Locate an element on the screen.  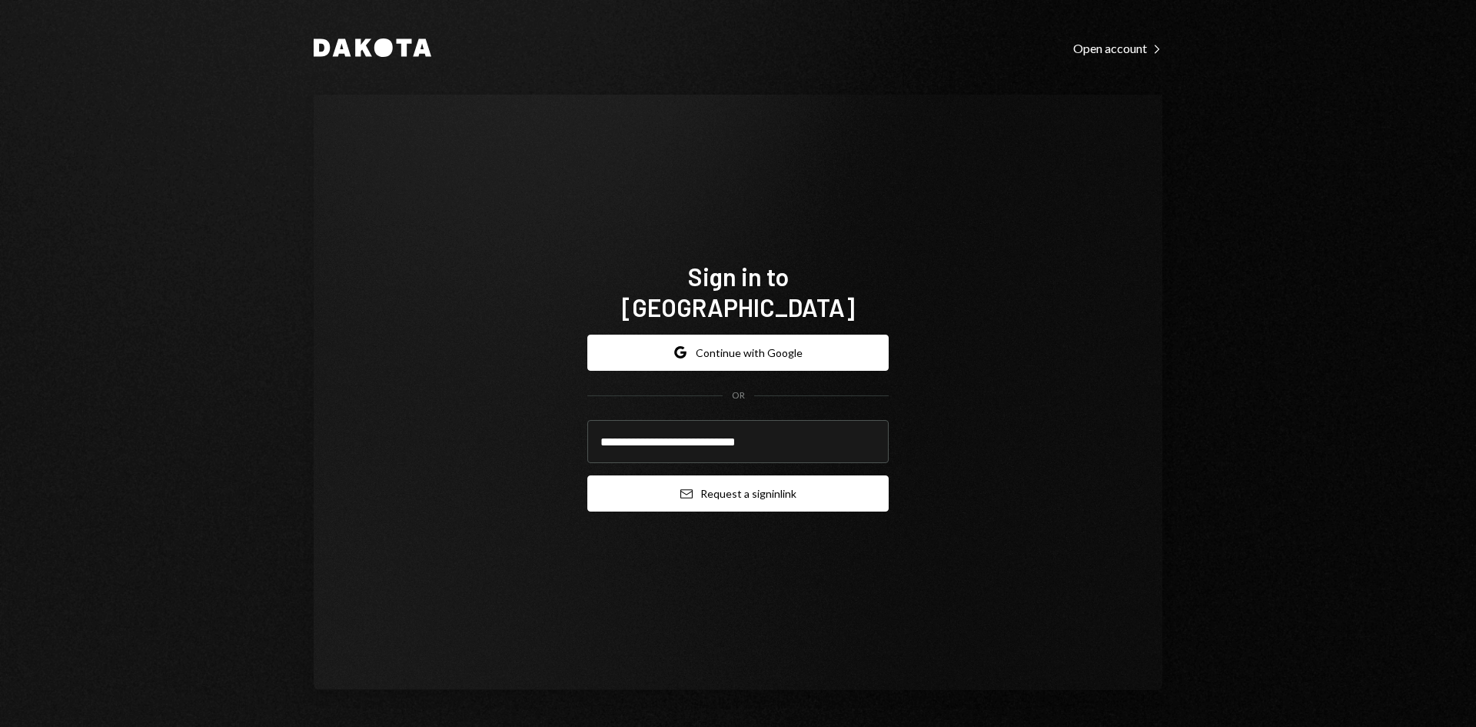
div: Open account is located at coordinates (1118, 48).